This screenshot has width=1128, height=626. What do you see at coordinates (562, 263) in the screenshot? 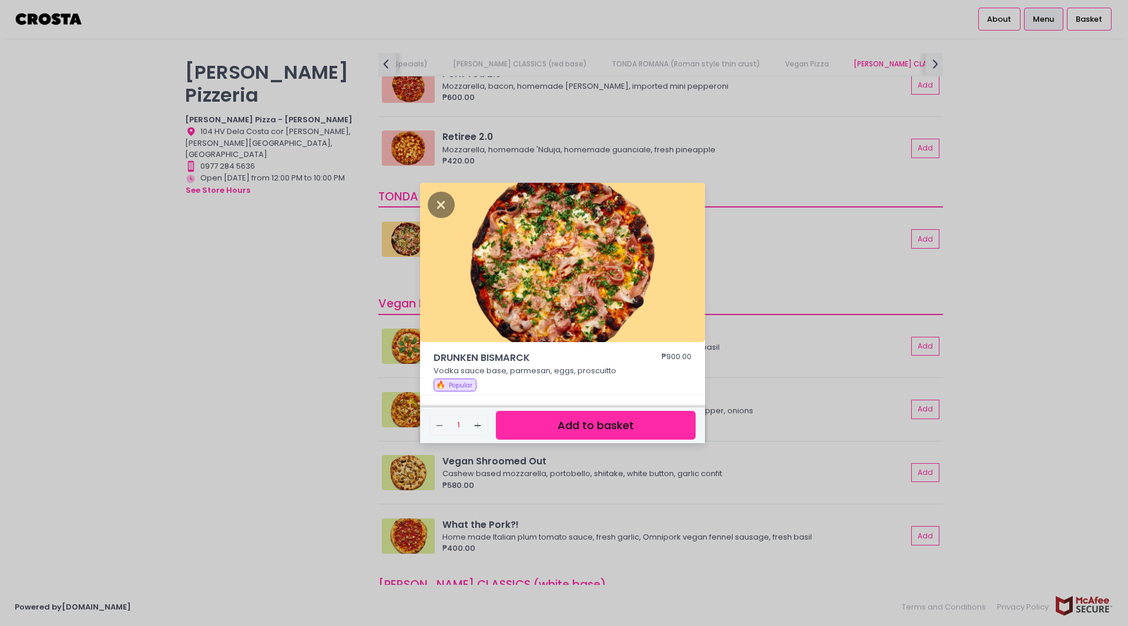
I see `img: DRUNKEN BISMARCK` at bounding box center [562, 263].